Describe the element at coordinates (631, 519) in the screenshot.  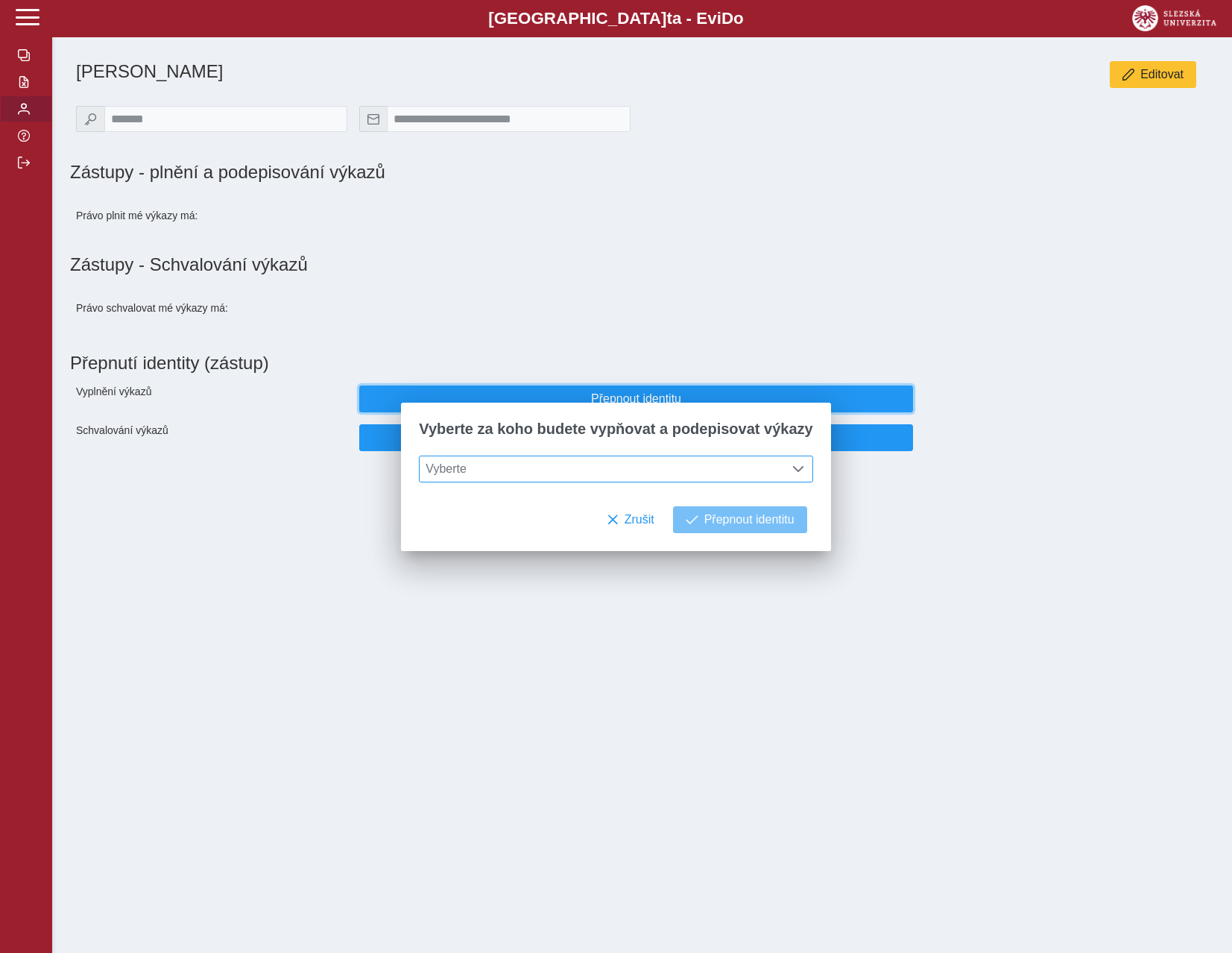
I see `button: Zrušit` at that location.